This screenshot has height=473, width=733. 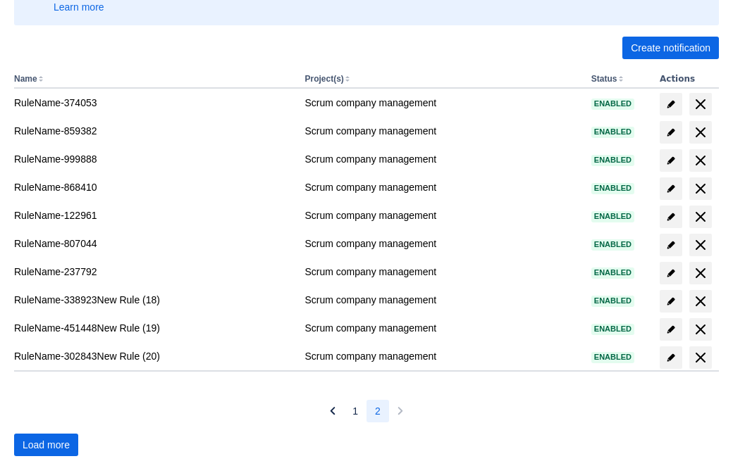 I want to click on button: Next, so click(x=400, y=411).